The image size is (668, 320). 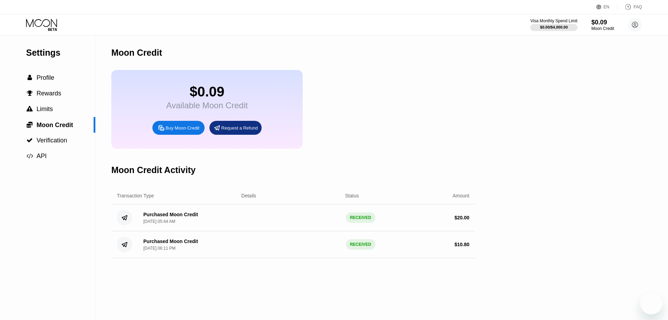 I want to click on span: Limits, so click(x=45, y=109).